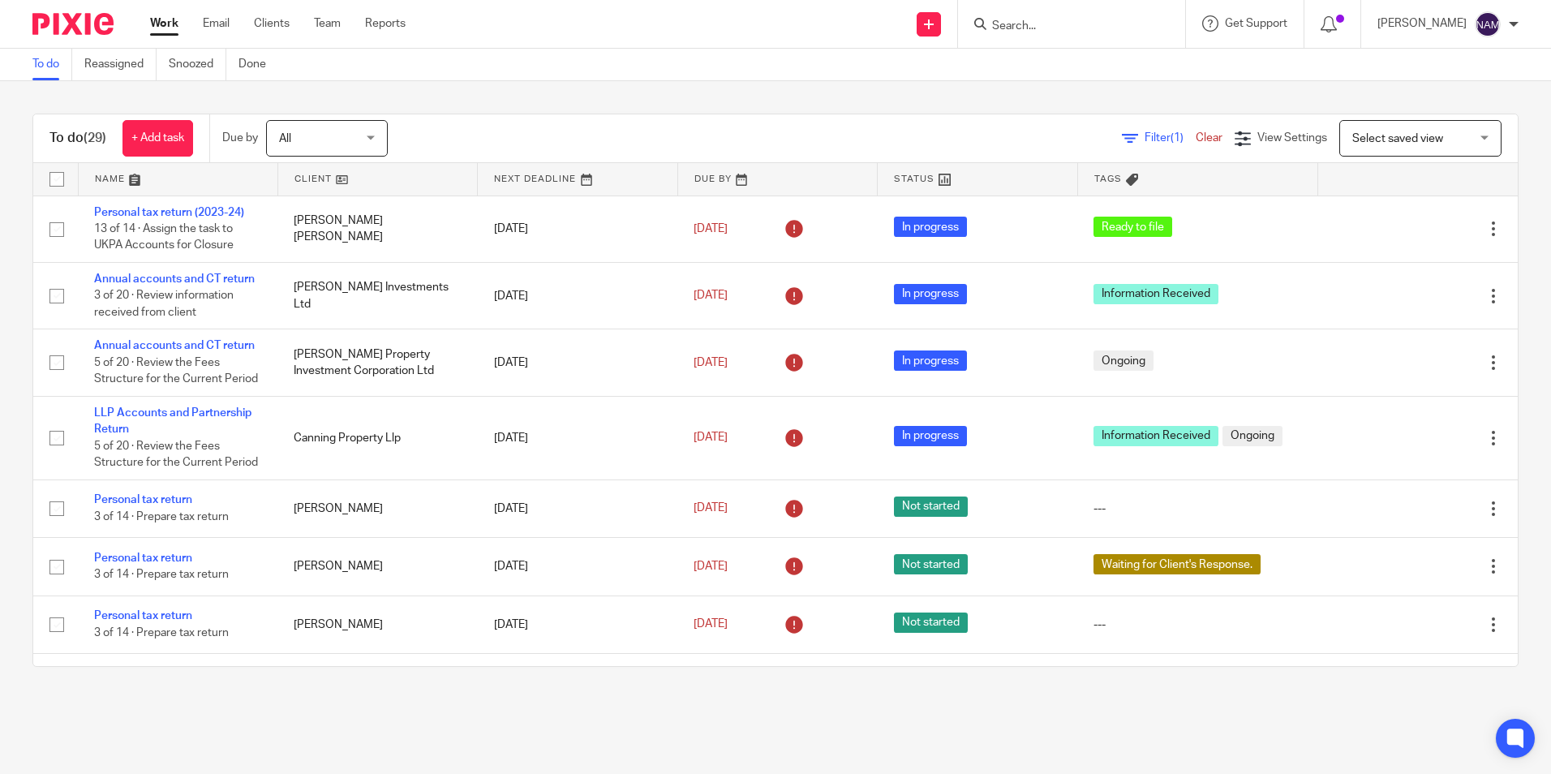  Describe the element at coordinates (240, 138) in the screenshot. I see `p: Due by` at that location.